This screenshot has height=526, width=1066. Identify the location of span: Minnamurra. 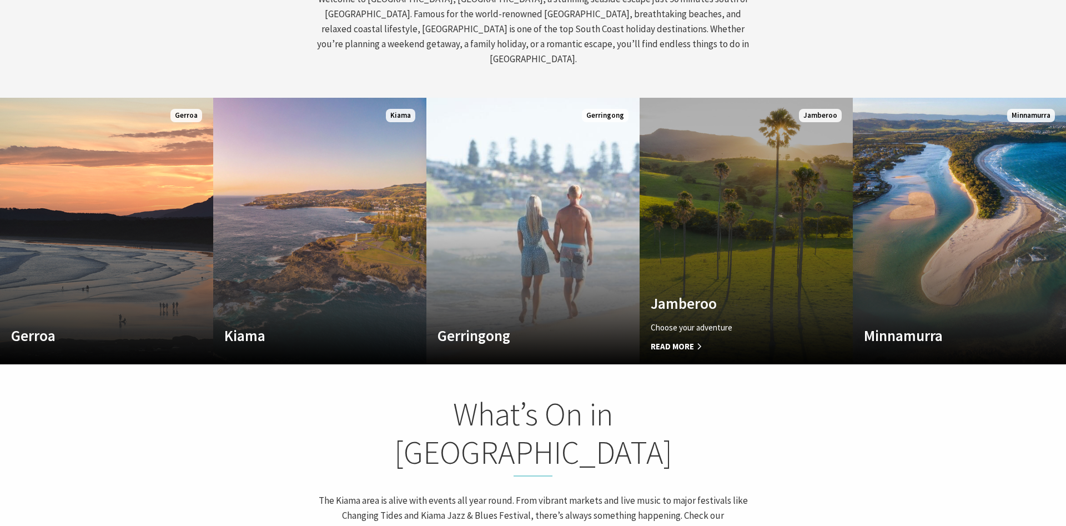
(1031, 115).